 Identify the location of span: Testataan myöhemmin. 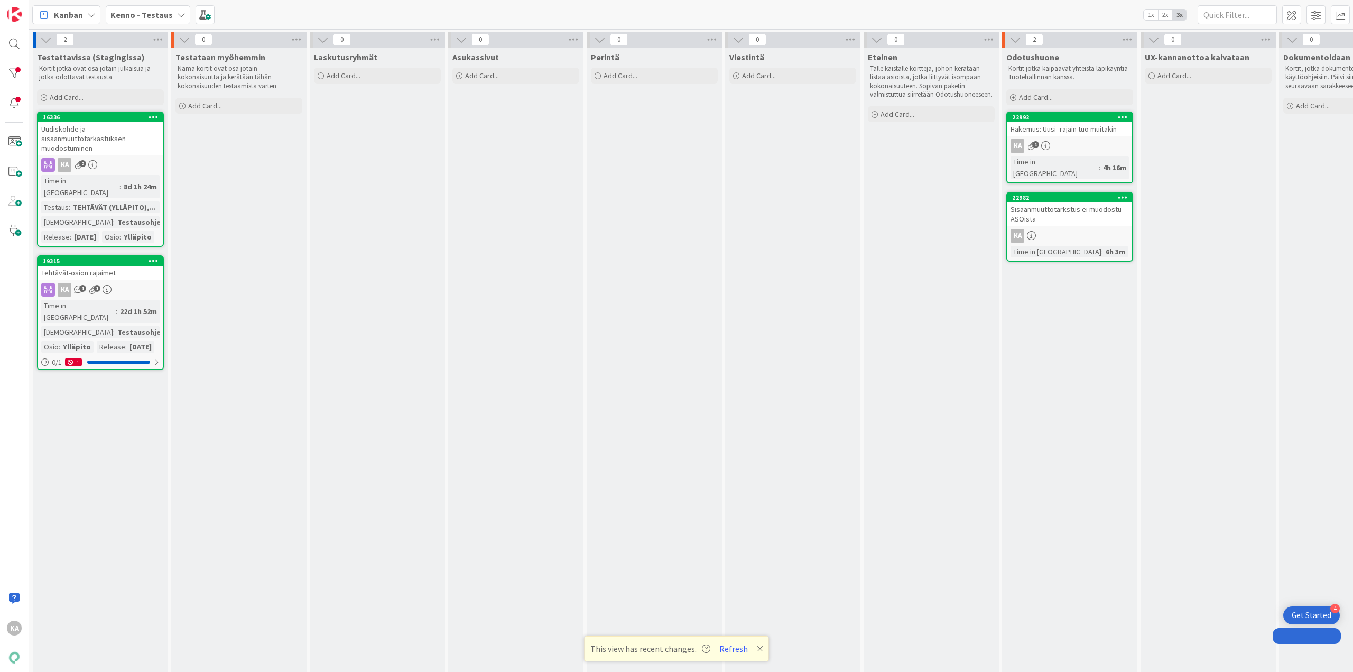
(220, 57).